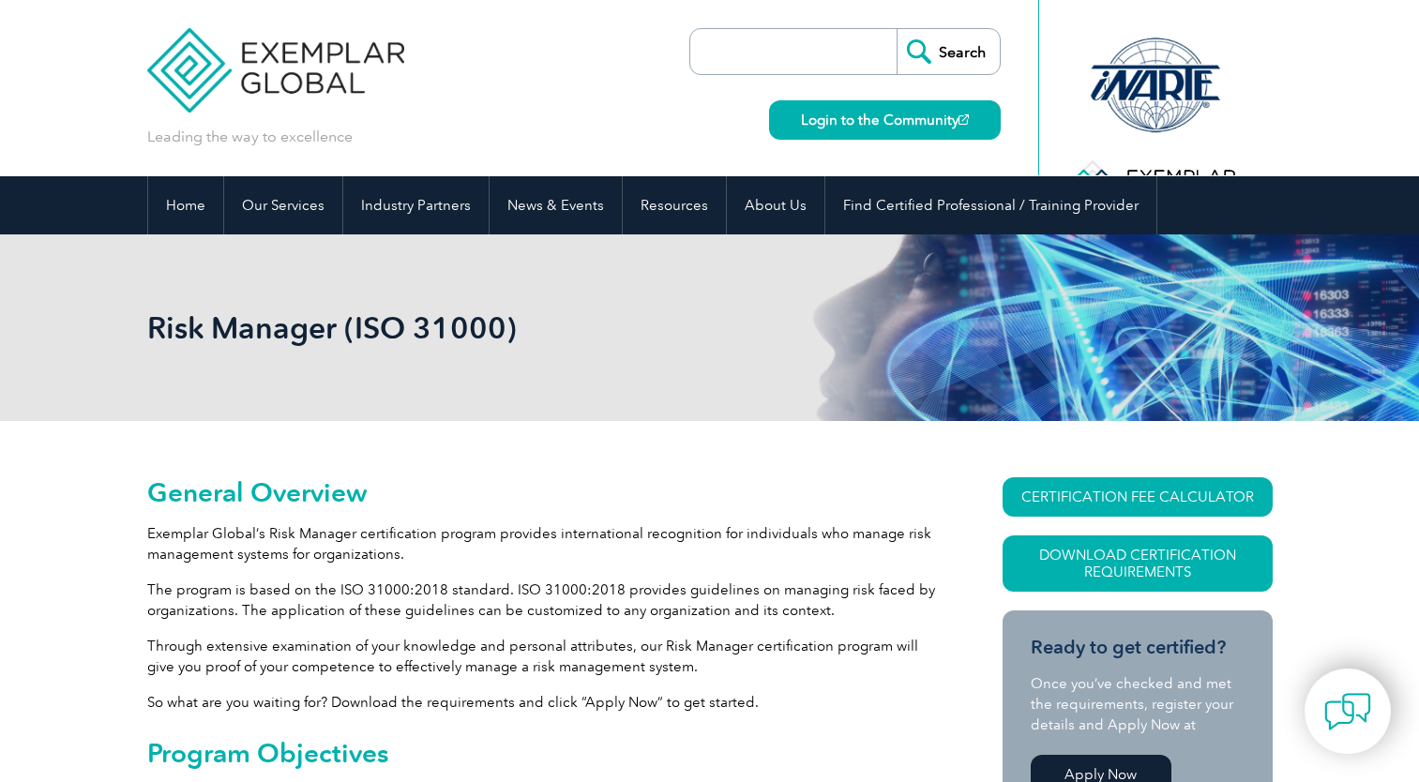 The height and width of the screenshot is (782, 1419). I want to click on a: About Us, so click(776, 205).